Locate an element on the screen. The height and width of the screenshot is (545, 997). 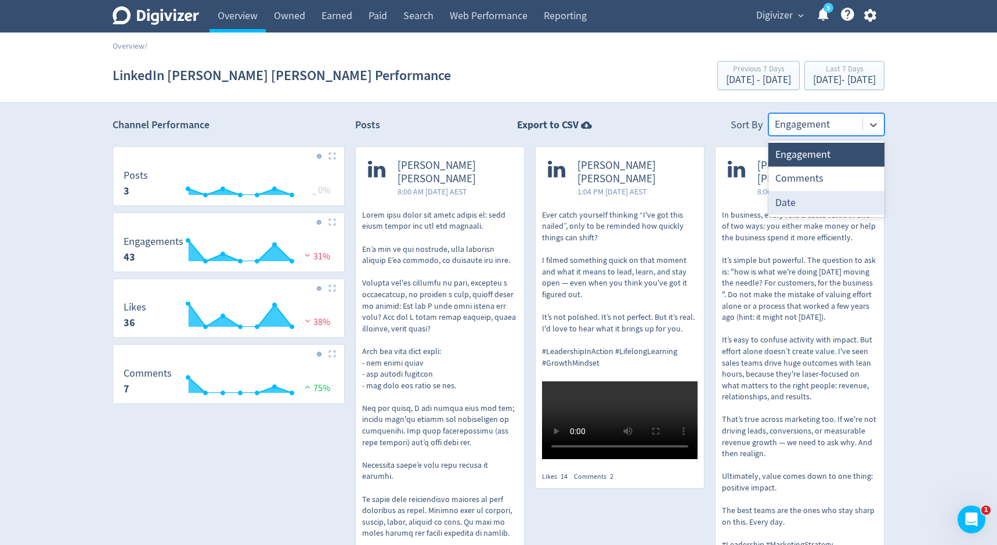
div: Date is located at coordinates (826, 202).